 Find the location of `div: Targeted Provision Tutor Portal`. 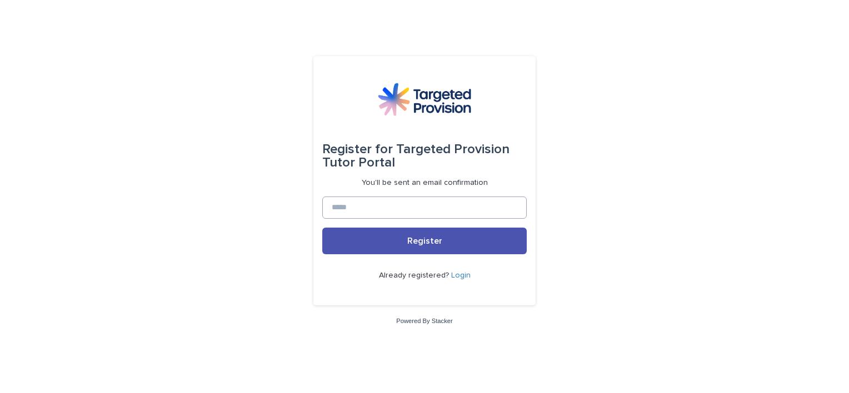

div: Targeted Provision Tutor Portal is located at coordinates (425, 156).